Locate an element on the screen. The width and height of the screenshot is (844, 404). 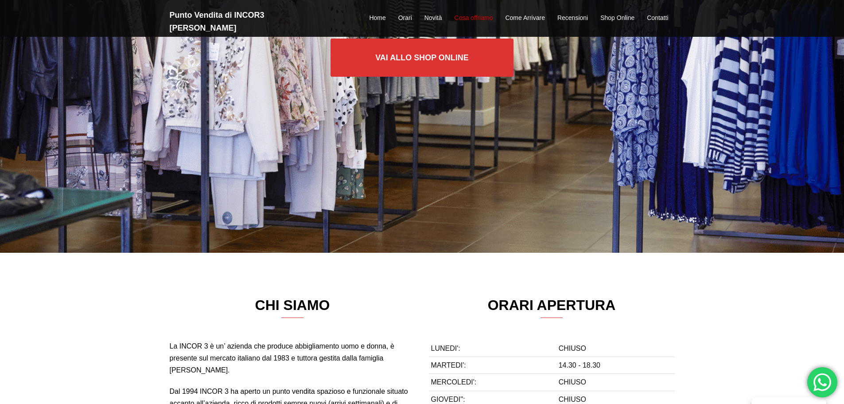
a: Contatti is located at coordinates (658, 18).